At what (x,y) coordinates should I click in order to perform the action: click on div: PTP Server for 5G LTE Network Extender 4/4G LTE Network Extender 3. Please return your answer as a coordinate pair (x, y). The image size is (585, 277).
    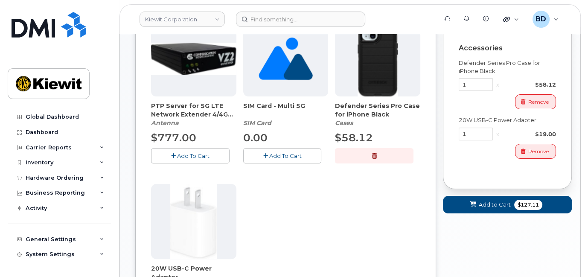
    Looking at the image, I should click on (194, 114).